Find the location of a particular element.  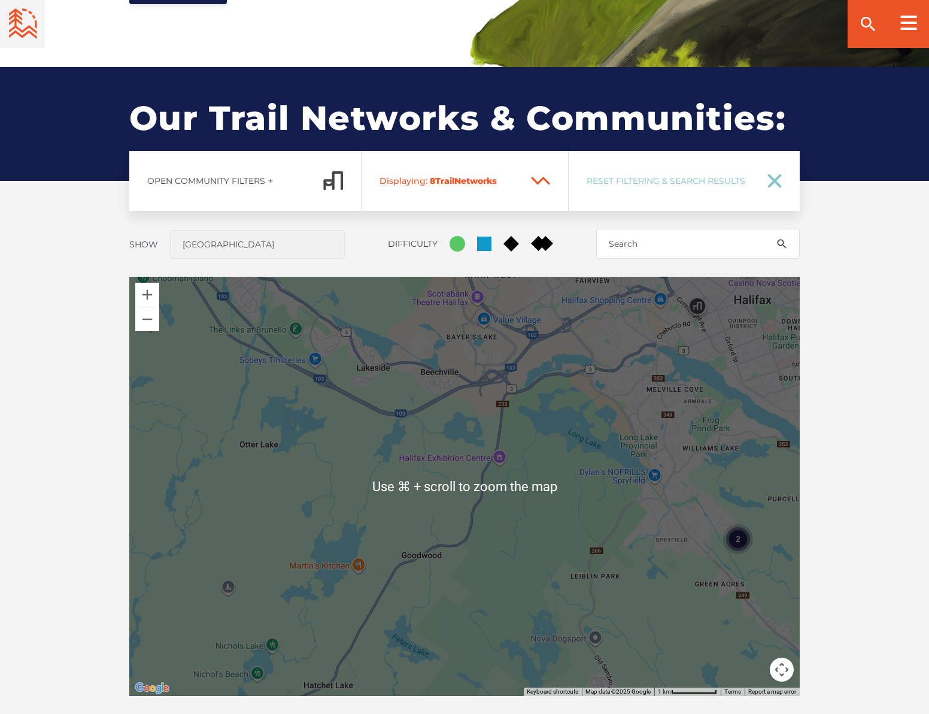

input: Search is located at coordinates (698, 244).